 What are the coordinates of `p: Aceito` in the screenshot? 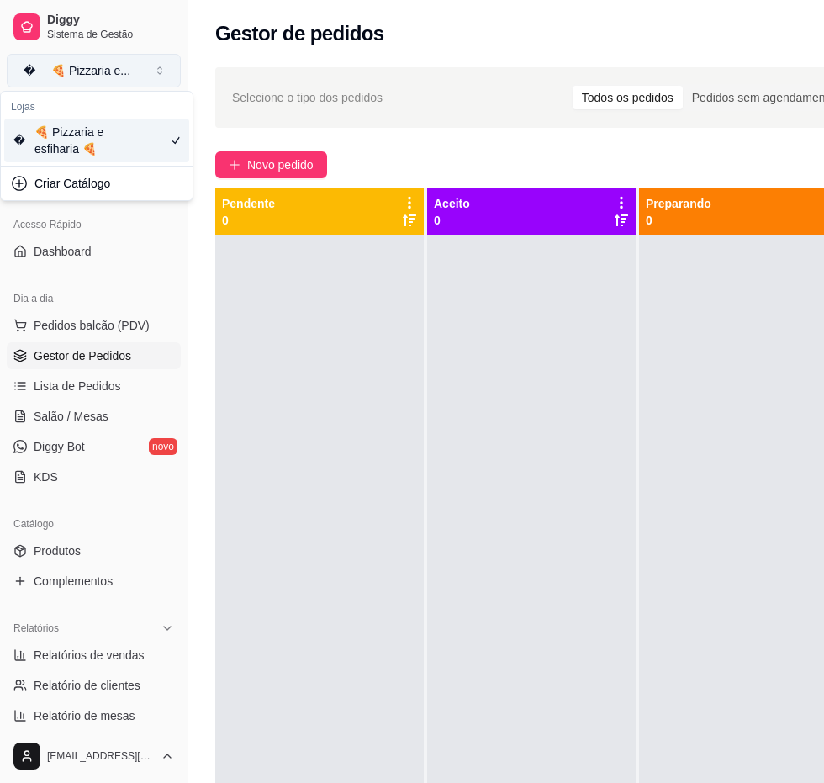 It's located at (452, 203).